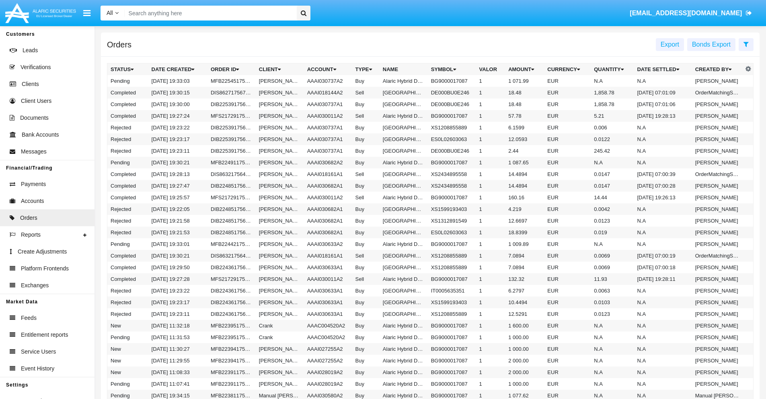 The height and width of the screenshot is (399, 766). Describe the element at coordinates (718, 256) in the screenshot. I see `td: OrderMatchingService` at that location.